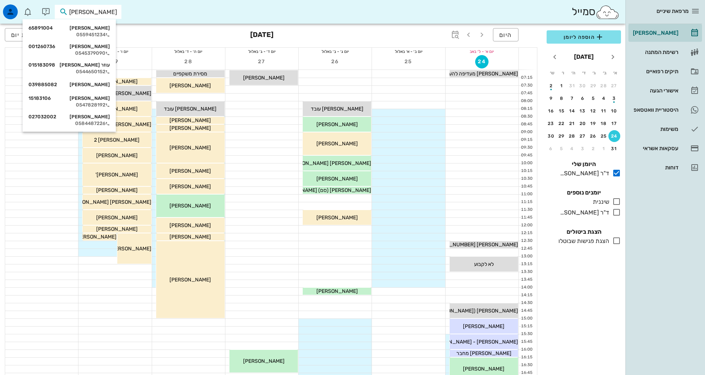 Image resolution: width=705 pixels, height=375 pixels. Describe the element at coordinates (614, 124) in the screenshot. I see `button: 17` at that location.